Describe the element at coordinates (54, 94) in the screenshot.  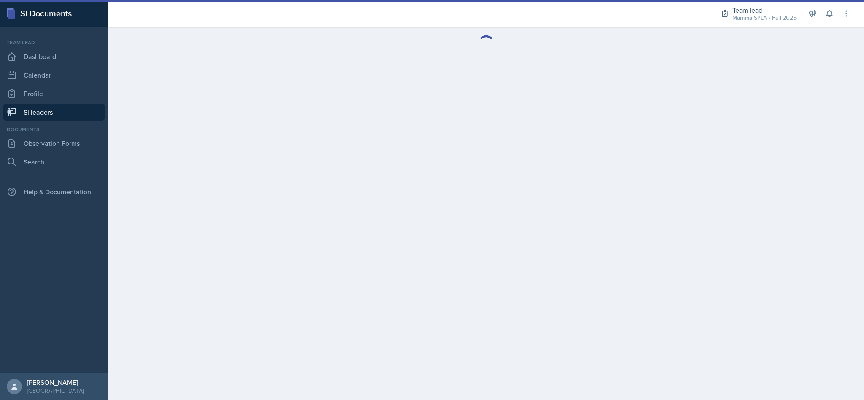
I see `a: Profile` at that location.